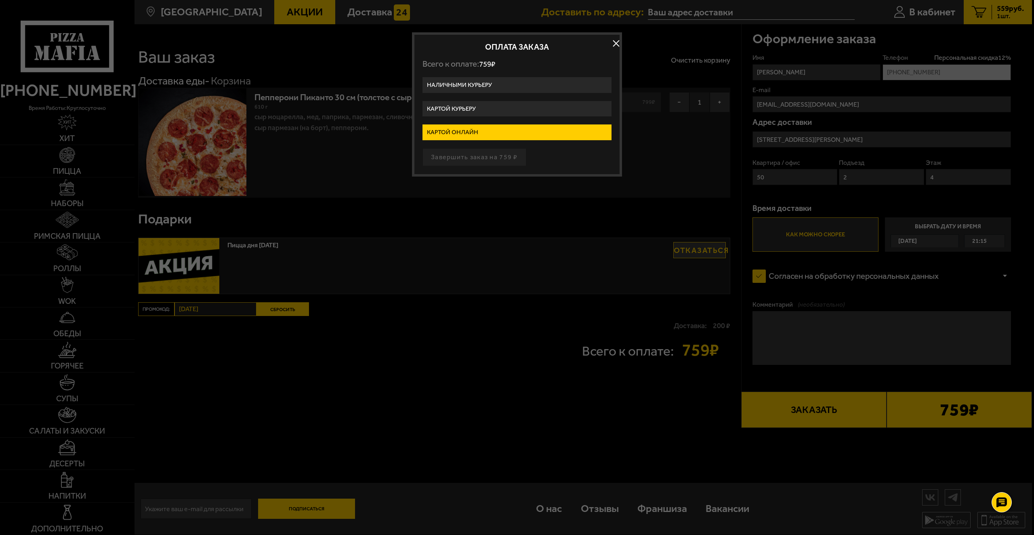 This screenshot has height=535, width=1034. What do you see at coordinates (517, 109) in the screenshot?
I see `label: Картой курьеру` at bounding box center [517, 109].